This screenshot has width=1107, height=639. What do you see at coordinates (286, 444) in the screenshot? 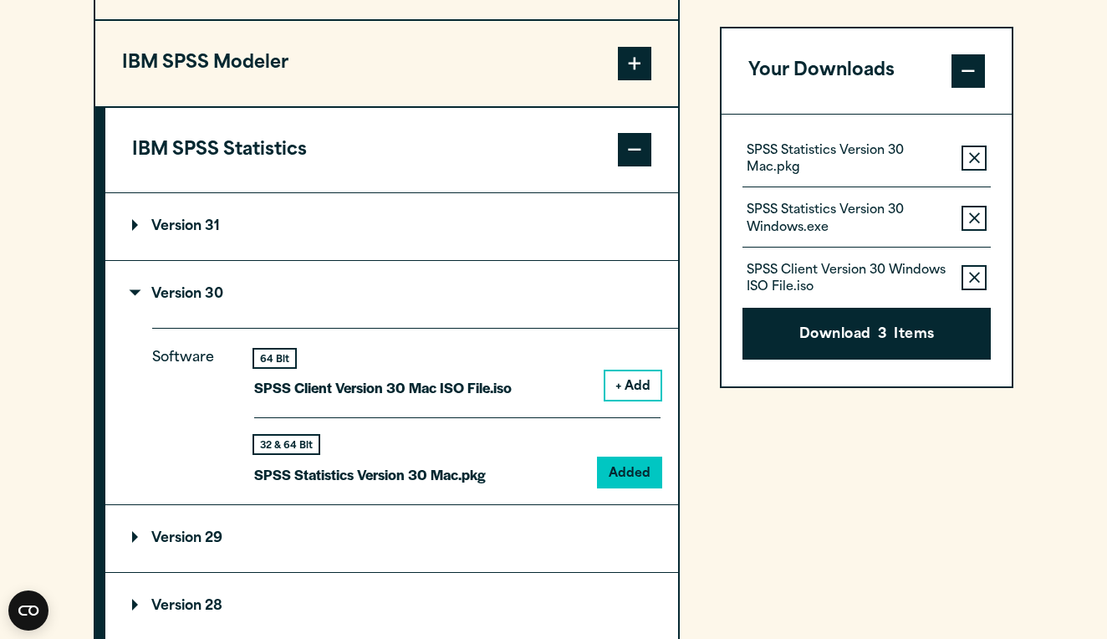
I see `div: 32 & 64 Bit` at bounding box center [286, 444].